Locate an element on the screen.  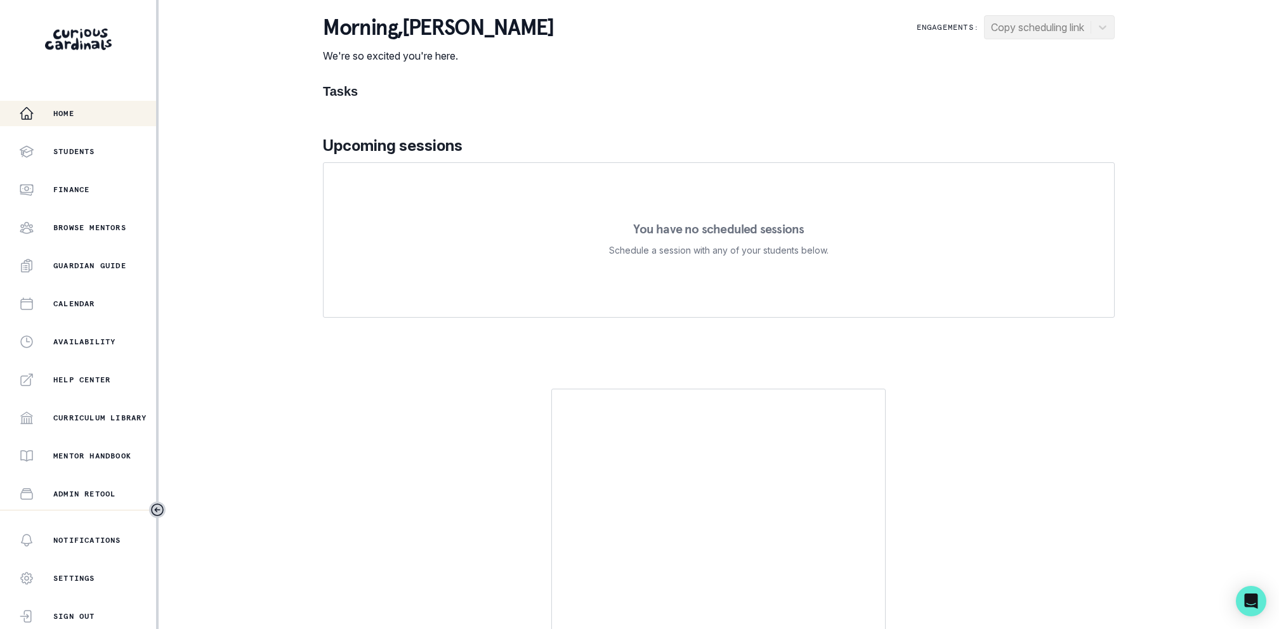
p: Engagements: is located at coordinates (948, 27).